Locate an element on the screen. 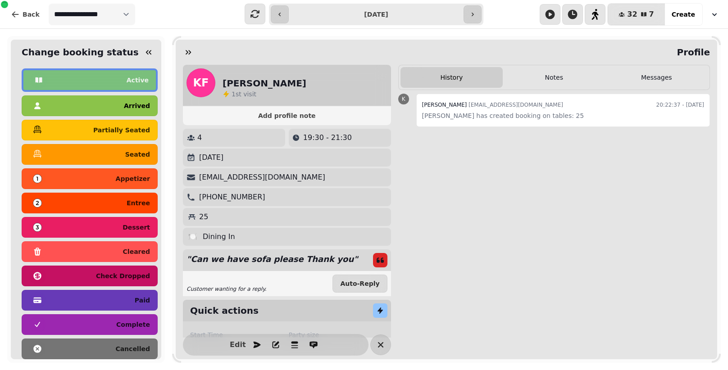  button: check dropped is located at coordinates (90, 276).